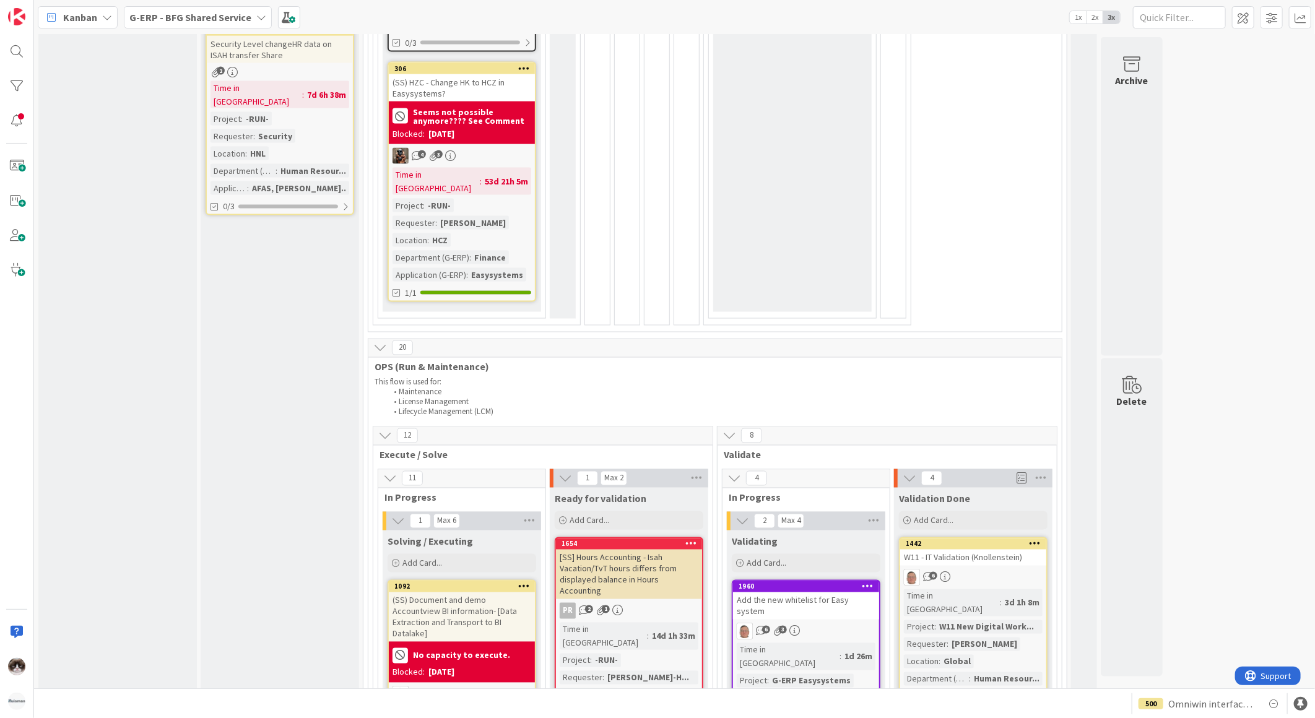 Image resolution: width=1315 pixels, height=718 pixels. Describe the element at coordinates (326, 95) in the screenshot. I see `div: 7d 6h 38m` at that location.